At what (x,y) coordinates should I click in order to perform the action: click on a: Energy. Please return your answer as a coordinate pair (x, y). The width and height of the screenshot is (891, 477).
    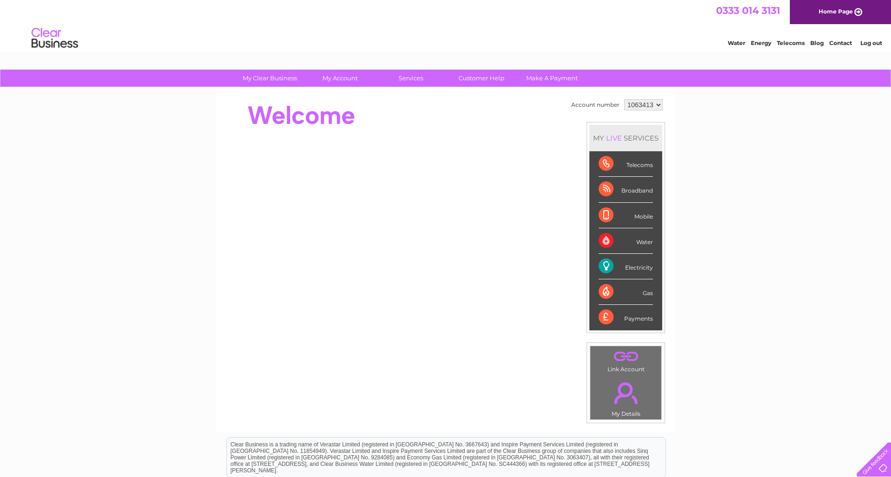
    Looking at the image, I should click on (761, 43).